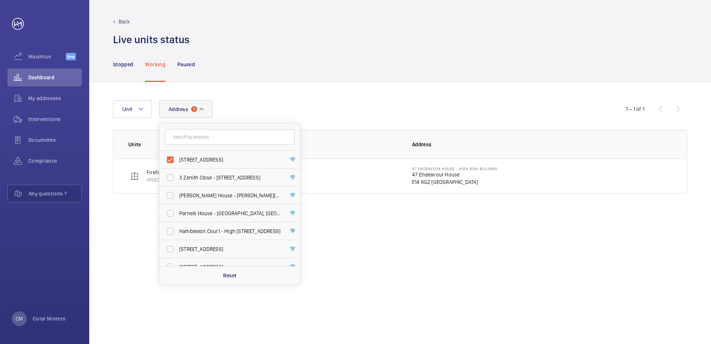  What do you see at coordinates (155, 64) in the screenshot?
I see `p: Working` at bounding box center [155, 64].